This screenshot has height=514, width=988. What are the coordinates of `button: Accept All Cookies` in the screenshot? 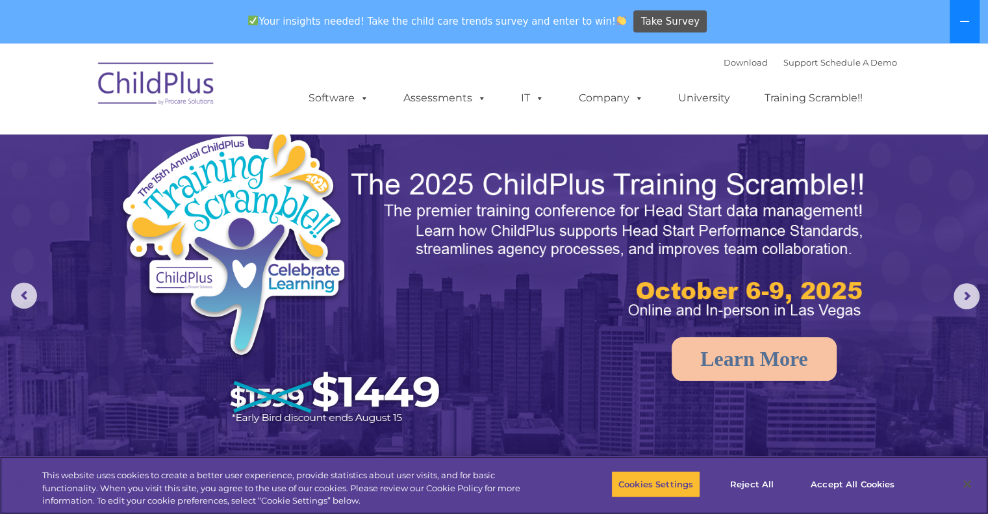 It's located at (852, 484).